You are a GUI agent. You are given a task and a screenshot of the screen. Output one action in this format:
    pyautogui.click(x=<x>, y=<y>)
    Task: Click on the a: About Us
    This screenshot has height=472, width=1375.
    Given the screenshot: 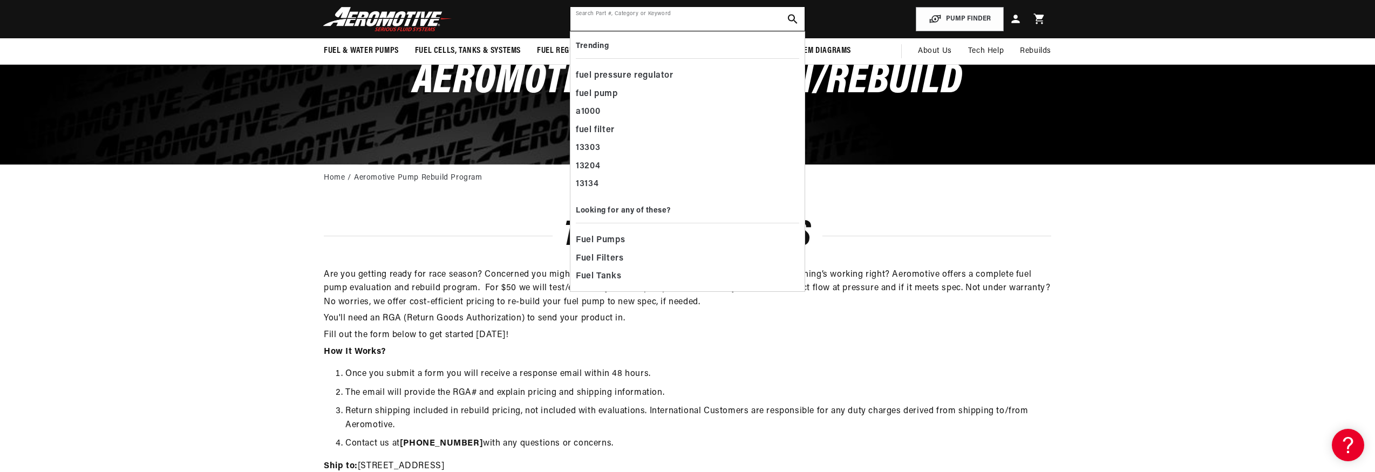 What is the action you would take?
    pyautogui.click(x=935, y=51)
    